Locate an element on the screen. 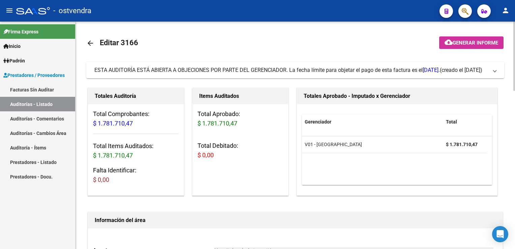 The width and height of the screenshot is (515, 249). h1: Información del área is located at coordinates (295, 220).